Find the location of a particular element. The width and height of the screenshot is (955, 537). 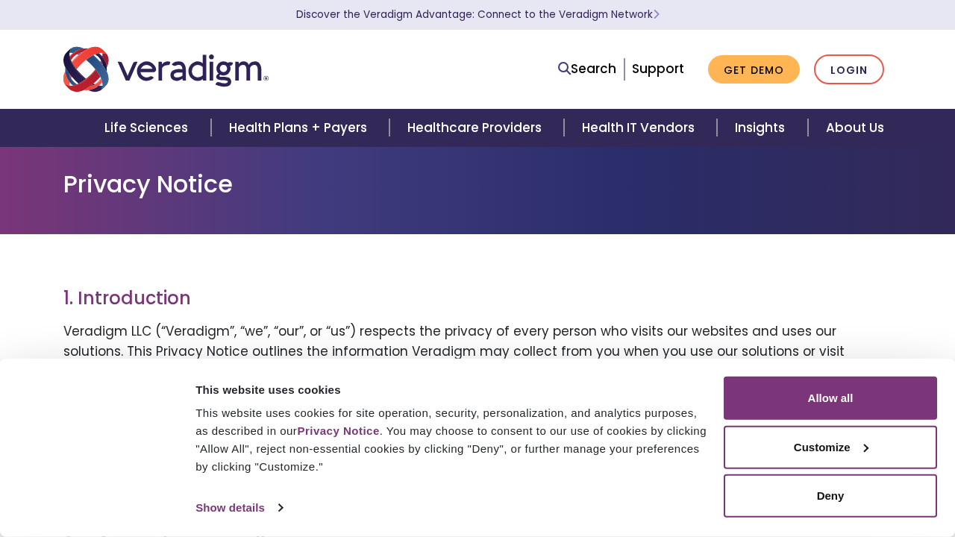

img: Veradigm logo is located at coordinates (166, 69).